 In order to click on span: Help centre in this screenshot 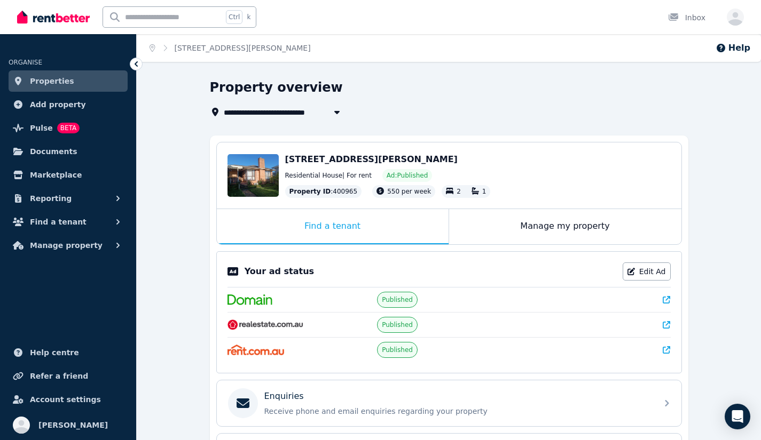, I will do `click(54, 353)`.